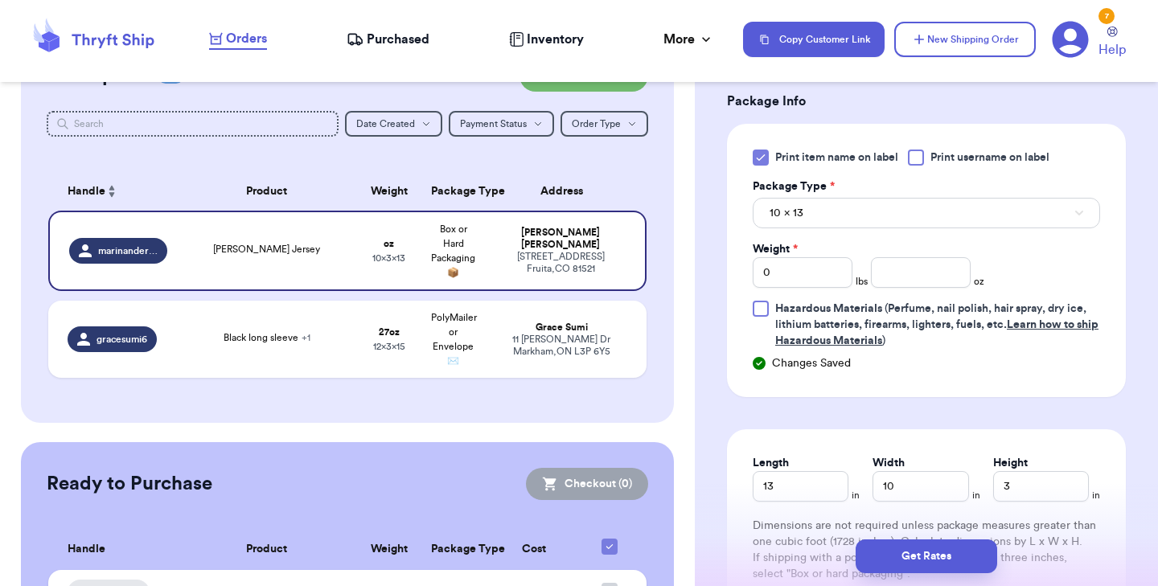  Describe the element at coordinates (1010, 463) in the screenshot. I see `label: Height` at that location.